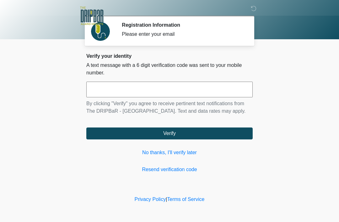  I want to click on a: No thanks, I'll verify later, so click(170, 153).